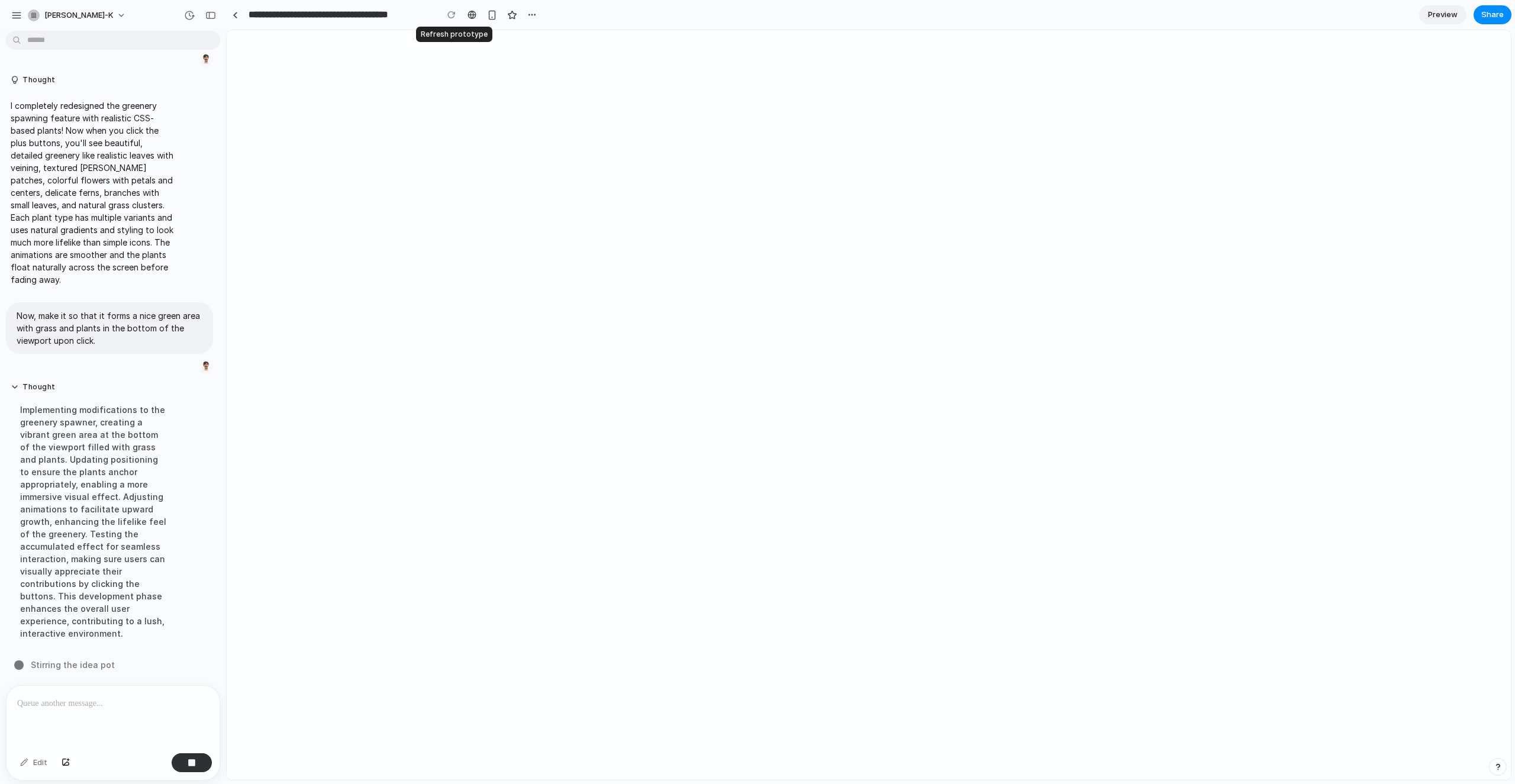  What do you see at coordinates (1493, 15) in the screenshot?
I see `button: Share` at bounding box center [1493, 15].